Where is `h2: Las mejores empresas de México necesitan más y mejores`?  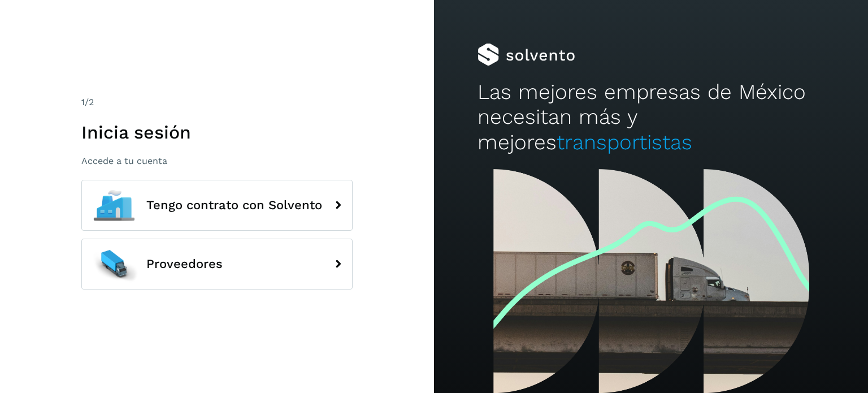 h2: Las mejores empresas de México necesitan más y mejores is located at coordinates (651, 117).